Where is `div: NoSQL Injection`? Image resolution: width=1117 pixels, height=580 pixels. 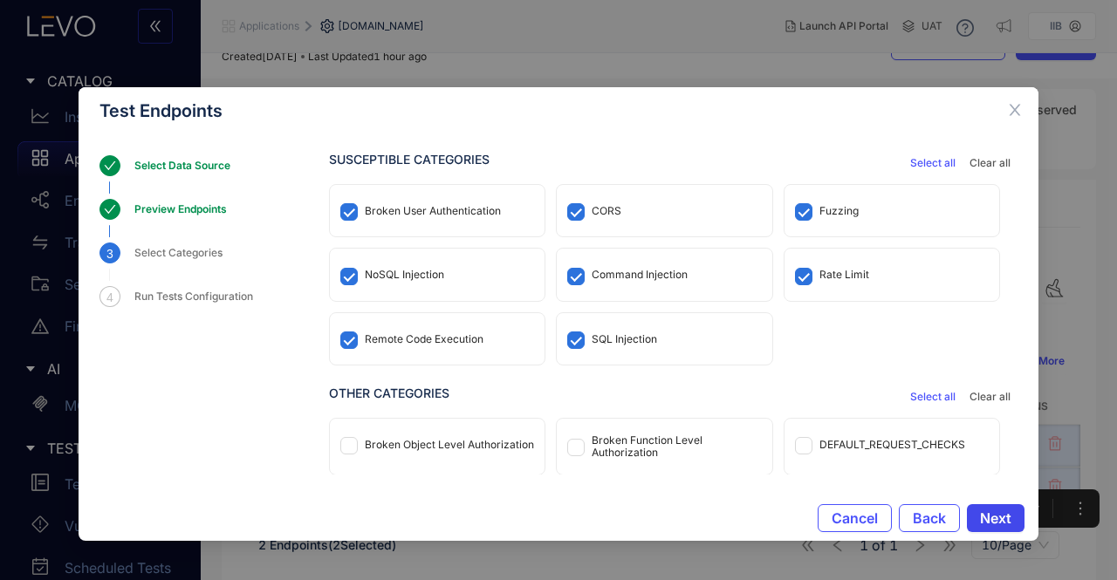 div: NoSQL Injection is located at coordinates (404, 275).